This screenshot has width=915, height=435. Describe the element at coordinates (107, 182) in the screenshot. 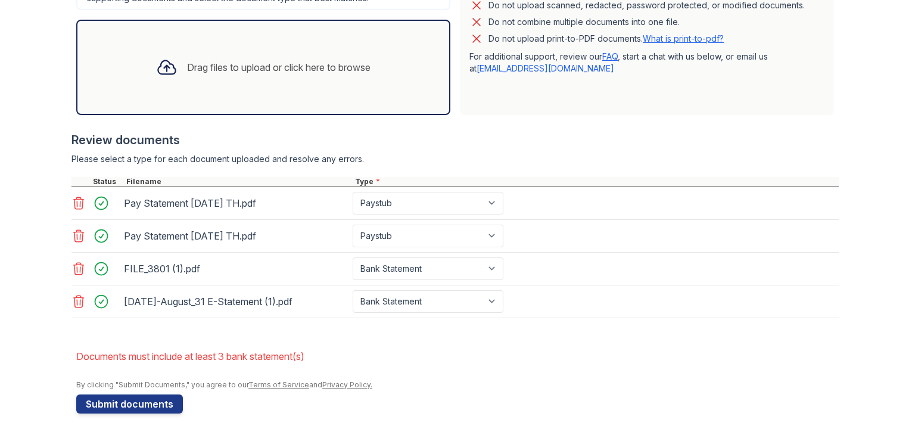

I see `div: Status` at that location.